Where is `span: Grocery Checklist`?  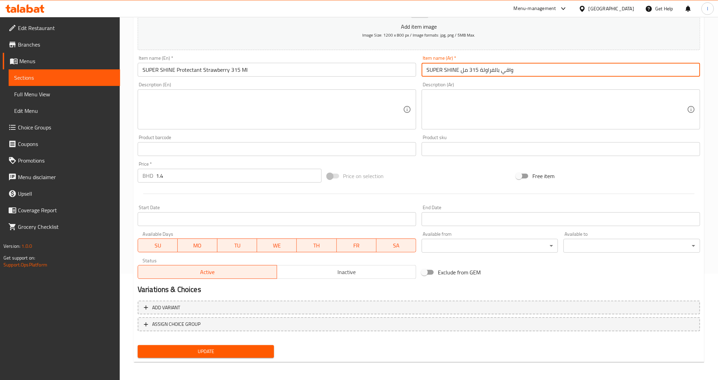
span: Grocery Checklist is located at coordinates (66, 227).